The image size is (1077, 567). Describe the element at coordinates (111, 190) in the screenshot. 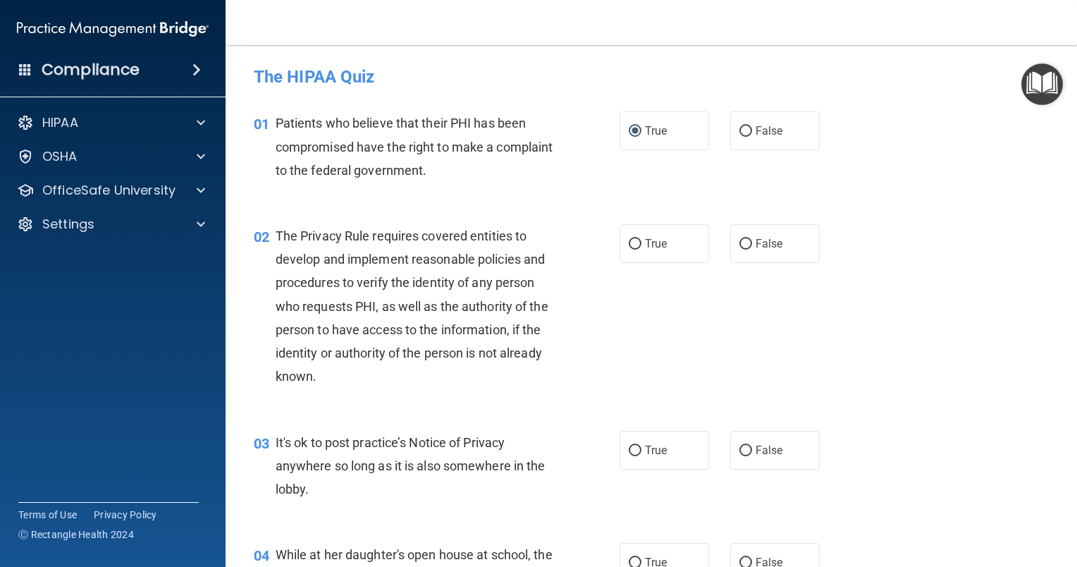

I see `a: OfficeSafe University` at that location.